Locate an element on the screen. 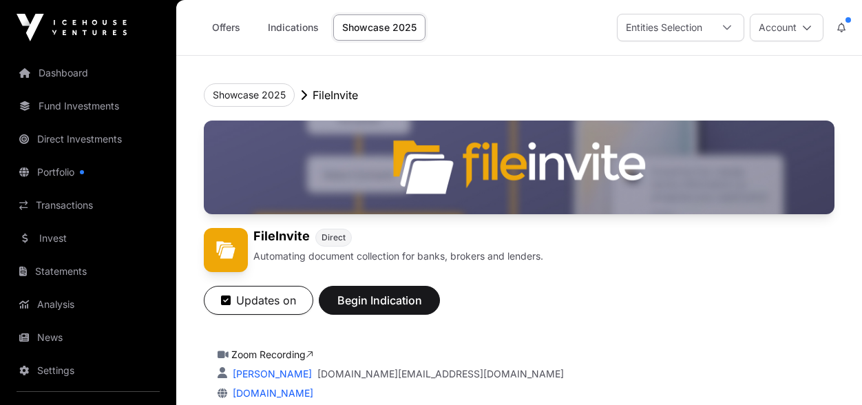  h1: FileInvite is located at coordinates (282, 237).